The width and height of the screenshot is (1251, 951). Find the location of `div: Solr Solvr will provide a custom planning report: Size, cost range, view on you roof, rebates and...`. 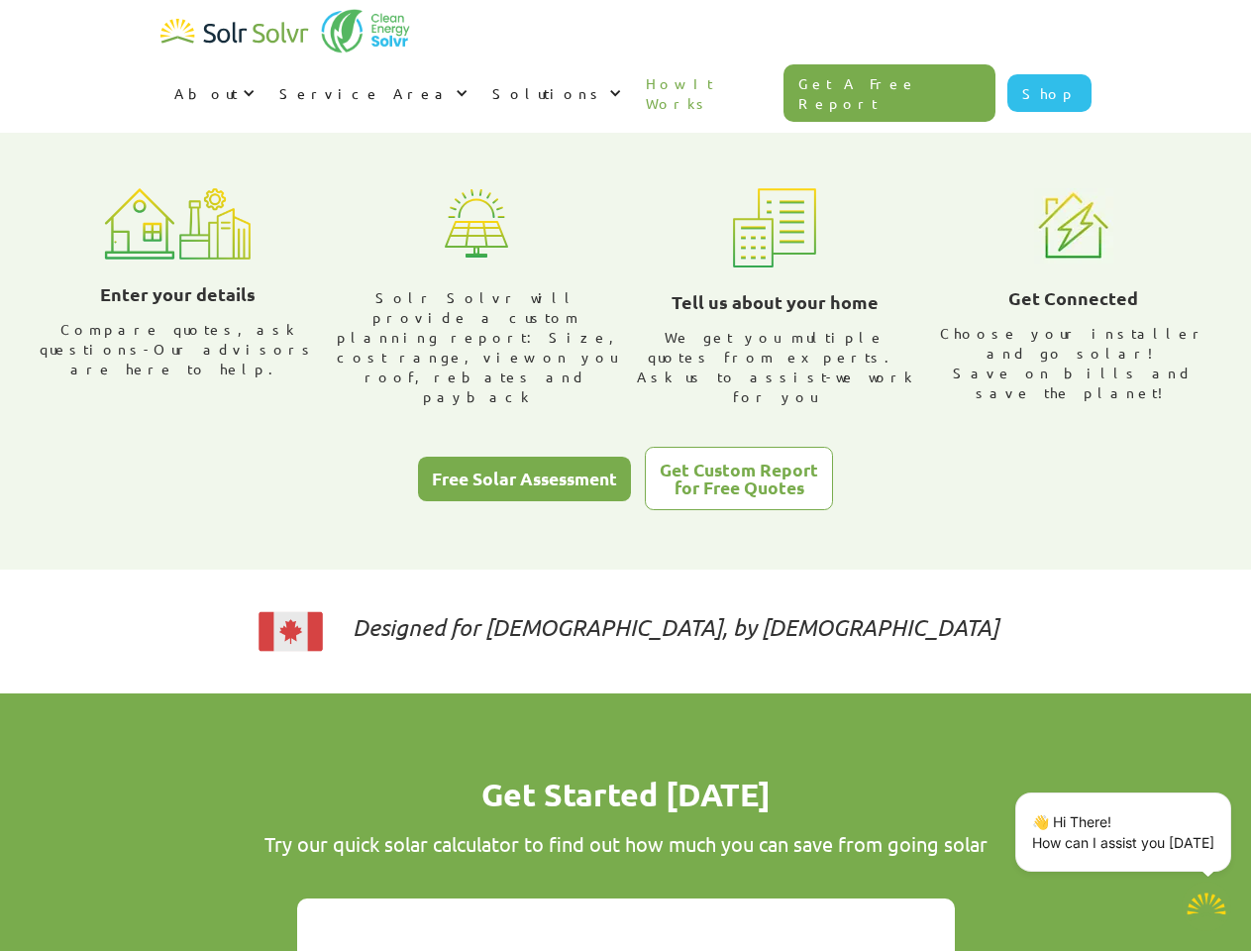

div: Solr Solvr will provide a custom planning report: Size, cost range, view on you roof, rebates and... is located at coordinates (476, 347).